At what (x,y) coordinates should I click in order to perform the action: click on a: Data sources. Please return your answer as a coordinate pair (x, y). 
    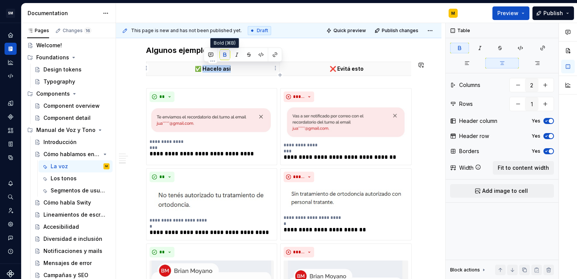
    Looking at the image, I should click on (11, 157).